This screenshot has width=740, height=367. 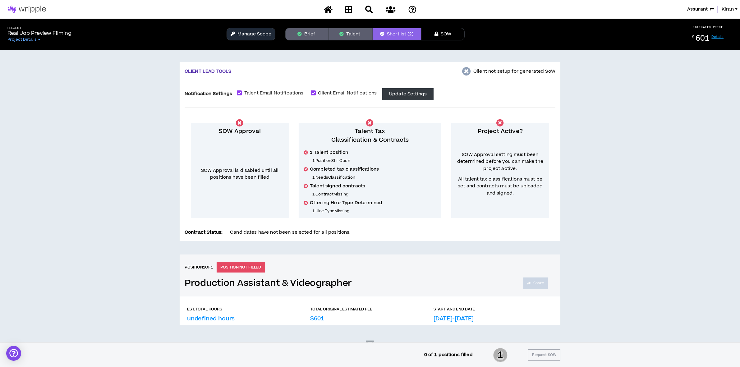 What do you see at coordinates (697, 9) in the screenshot?
I see `span: Assurant` at bounding box center [697, 9].